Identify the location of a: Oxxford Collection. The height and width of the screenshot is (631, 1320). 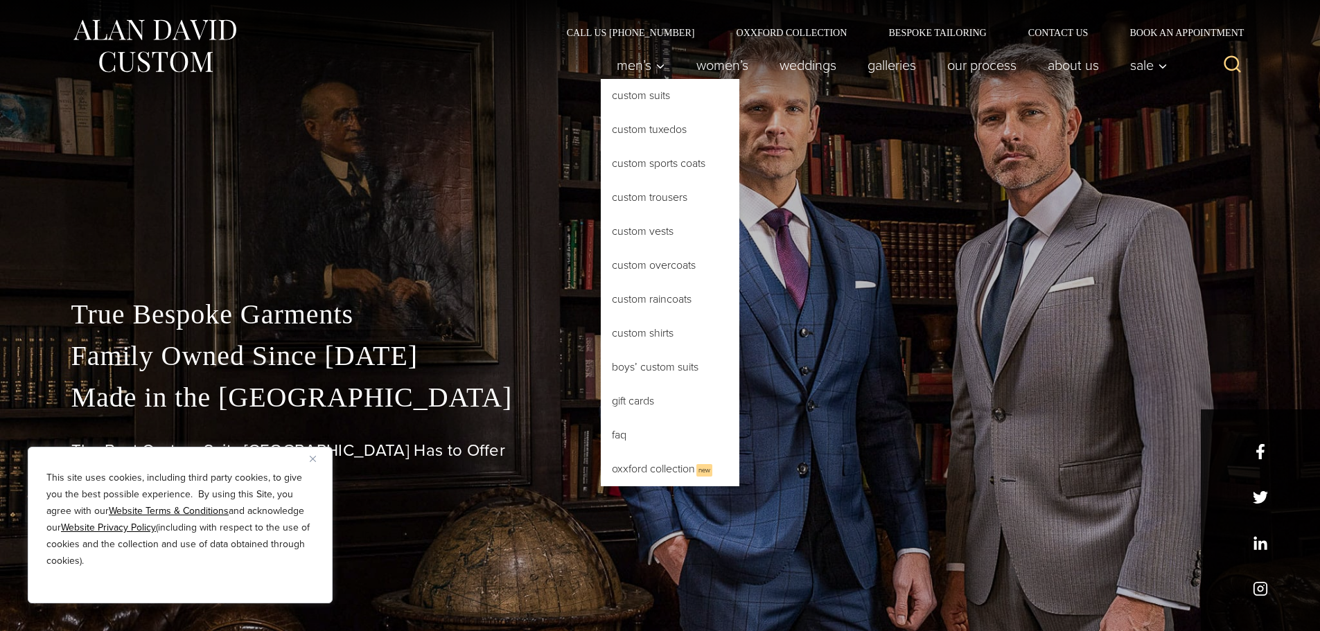
(791, 33).